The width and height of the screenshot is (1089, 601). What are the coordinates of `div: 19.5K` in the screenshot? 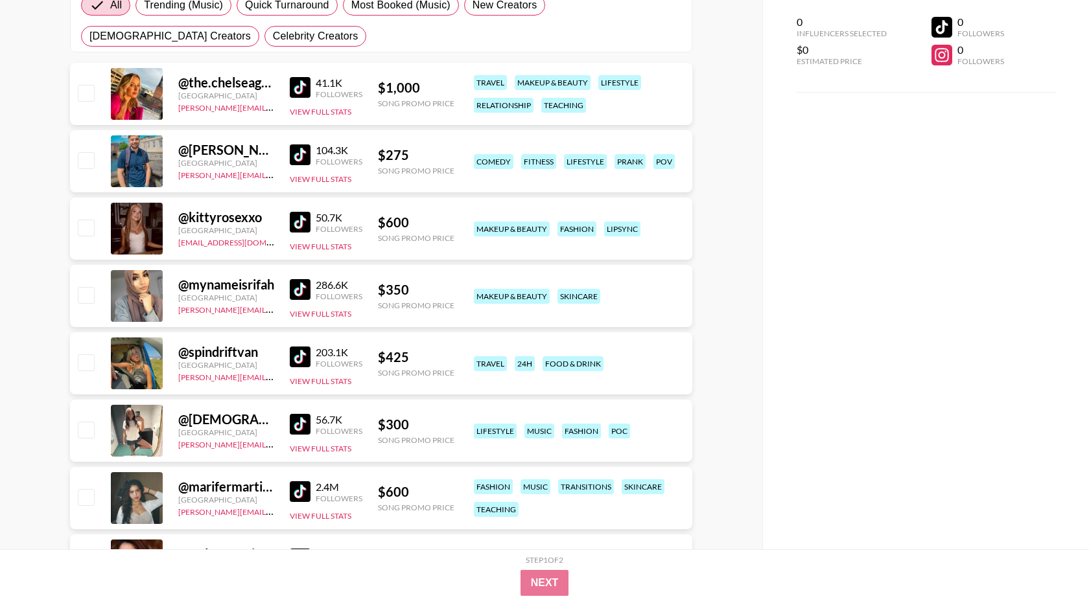 It's located at (339, 555).